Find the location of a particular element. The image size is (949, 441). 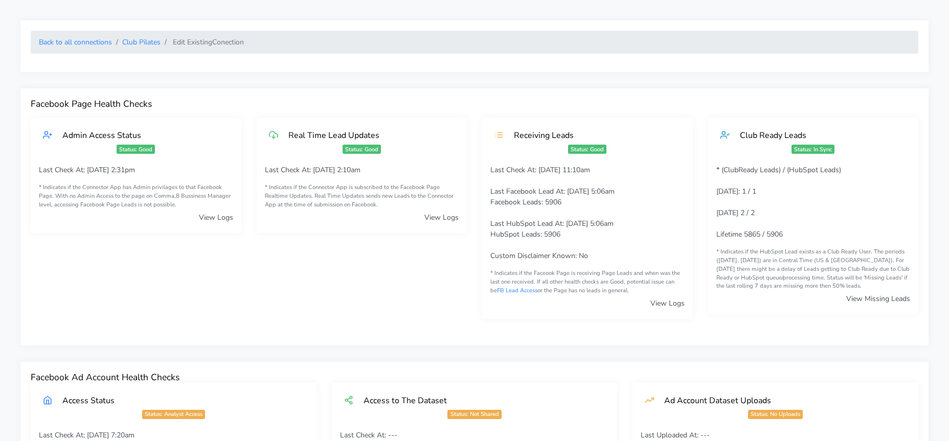

span: * Indicates if the Faceook Page is receiving Page Leads and when was the last one received. If al... is located at coordinates (585, 282).